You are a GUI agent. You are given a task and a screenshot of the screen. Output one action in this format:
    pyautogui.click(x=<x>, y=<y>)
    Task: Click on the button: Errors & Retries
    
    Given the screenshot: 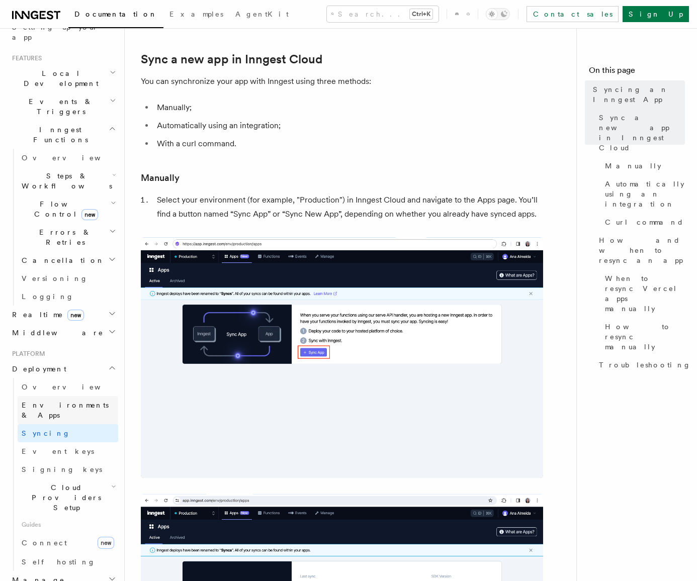 What is the action you would take?
    pyautogui.click(x=68, y=237)
    